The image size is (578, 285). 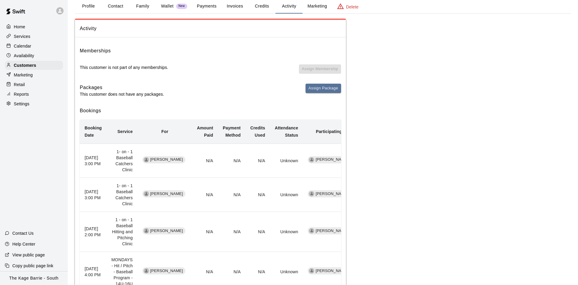 What do you see at coordinates (34, 65) in the screenshot?
I see `a: Customers` at bounding box center [34, 65].